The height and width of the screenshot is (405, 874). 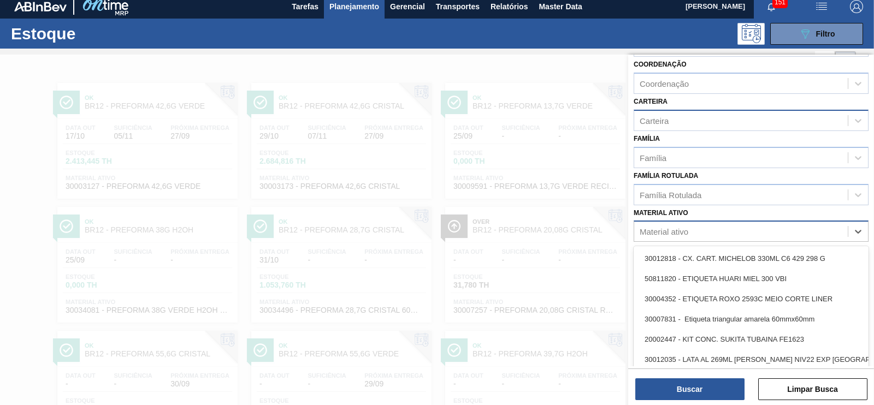 I want to click on div: Família Rotulada, so click(x=670, y=194).